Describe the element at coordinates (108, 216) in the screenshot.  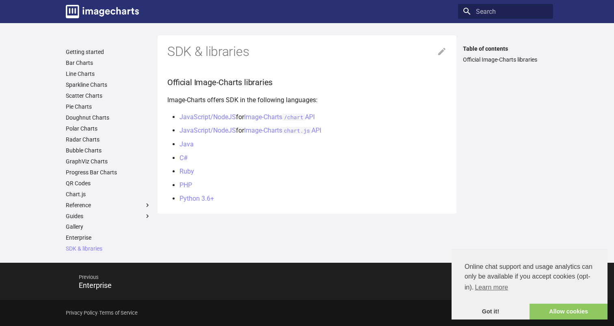
I see `label: Guides` at that location.